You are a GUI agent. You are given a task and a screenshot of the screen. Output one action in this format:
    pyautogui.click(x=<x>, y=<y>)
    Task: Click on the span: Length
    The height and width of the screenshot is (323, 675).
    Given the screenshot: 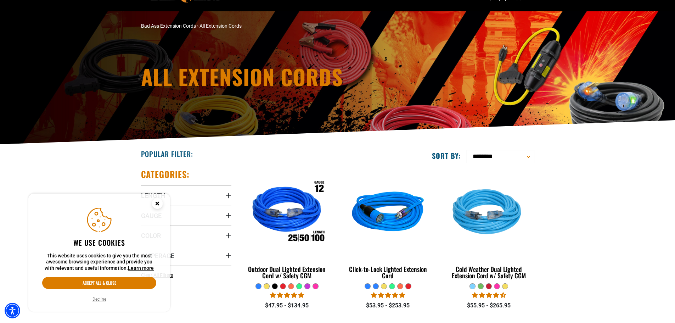 What is the action you would take?
    pyautogui.click(x=153, y=195)
    